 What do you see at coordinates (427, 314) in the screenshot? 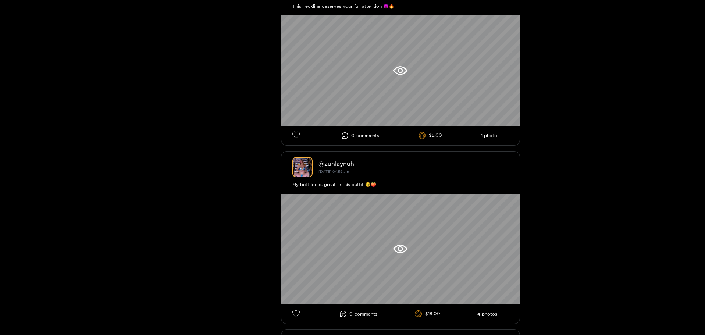
I see `li: $18.00` at bounding box center [427, 314].